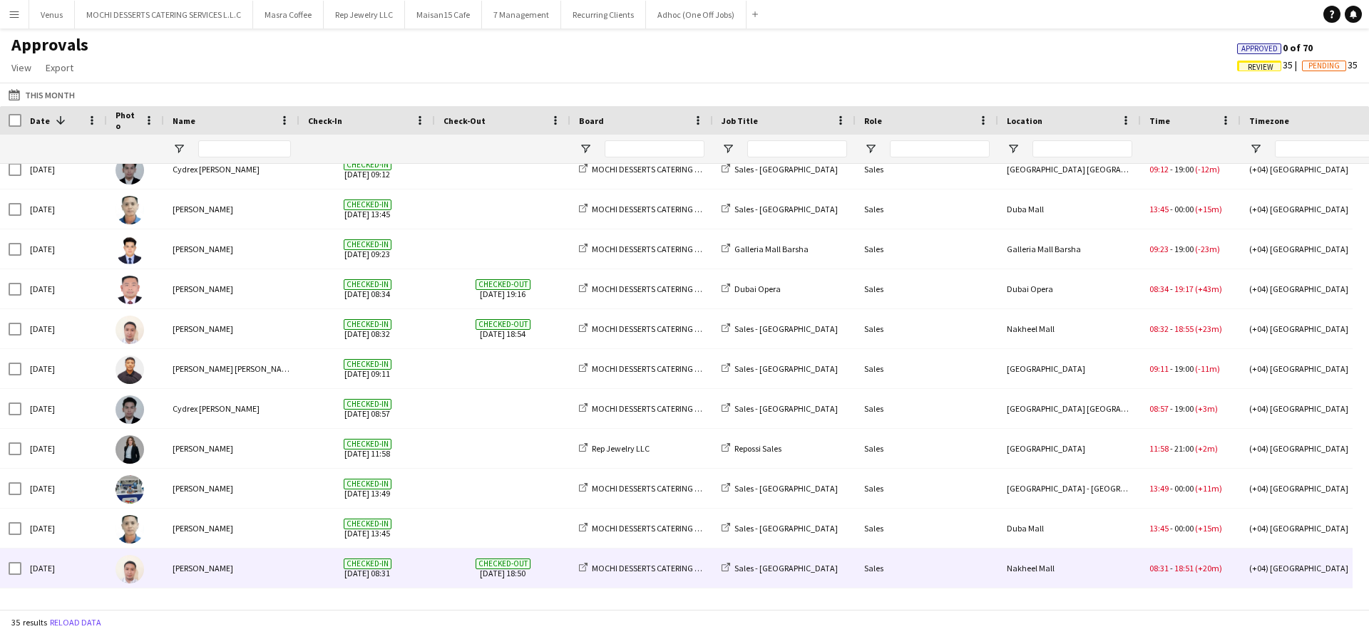 The width and height of the screenshot is (1369, 634). Describe the element at coordinates (872, 120) in the screenshot. I see `span: Role` at that location.